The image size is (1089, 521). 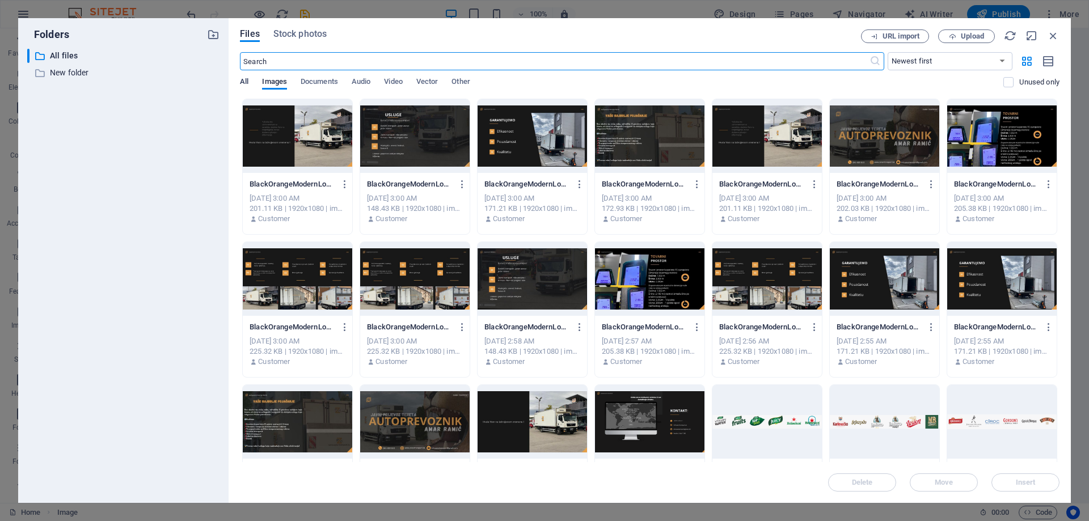 I want to click on span: Documents, so click(x=319, y=83).